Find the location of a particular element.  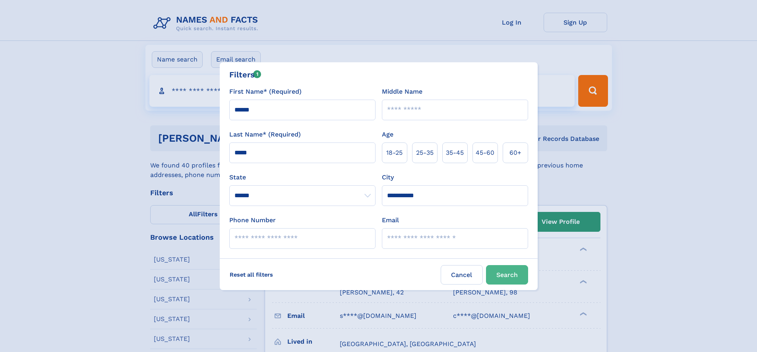

span: 45‑60 is located at coordinates (485, 153).